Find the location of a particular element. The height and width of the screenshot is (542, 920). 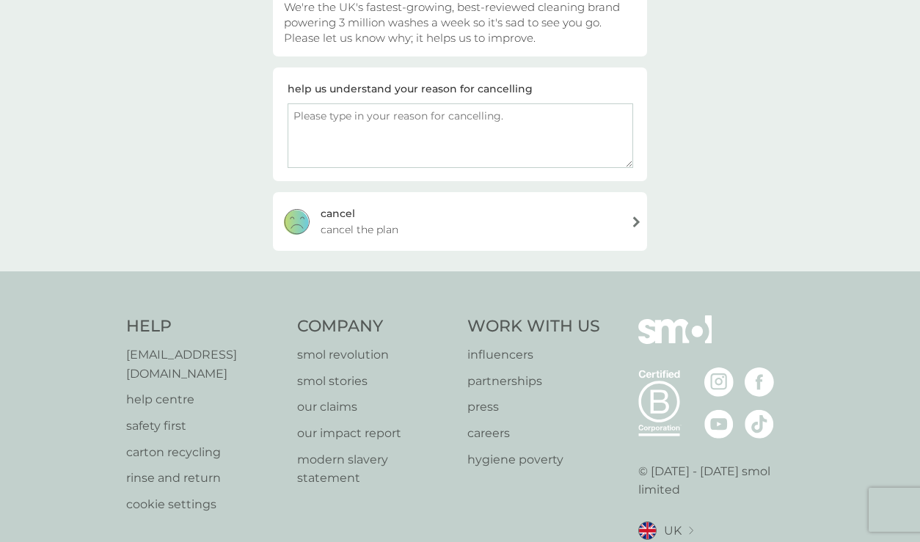

span: cancel the plan is located at coordinates (359, 230).